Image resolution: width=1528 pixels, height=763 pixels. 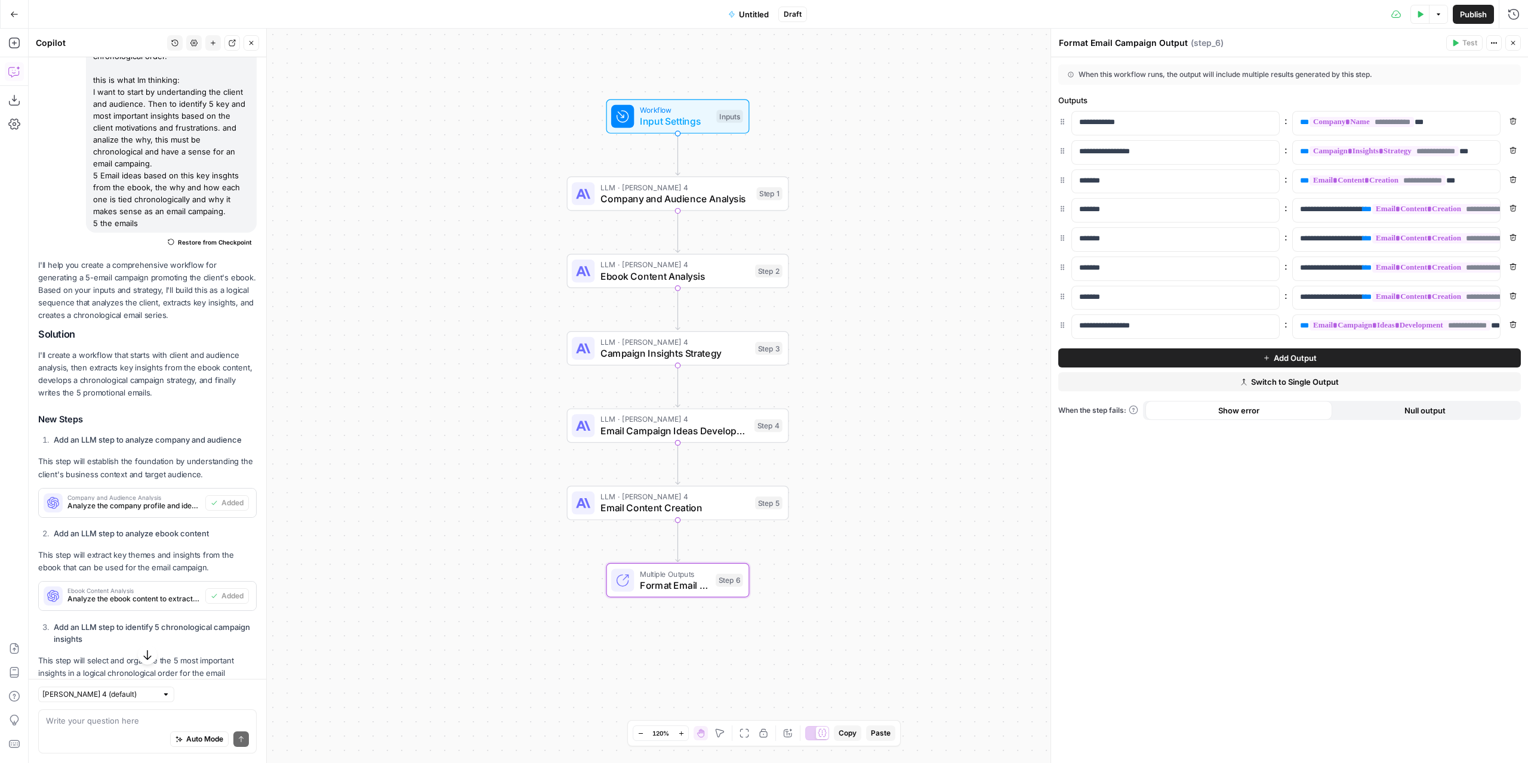 What do you see at coordinates (147, 562) in the screenshot?
I see `p: This step will extract key themes and insights from the ebook that can be used for the email camp...` at bounding box center [147, 562].